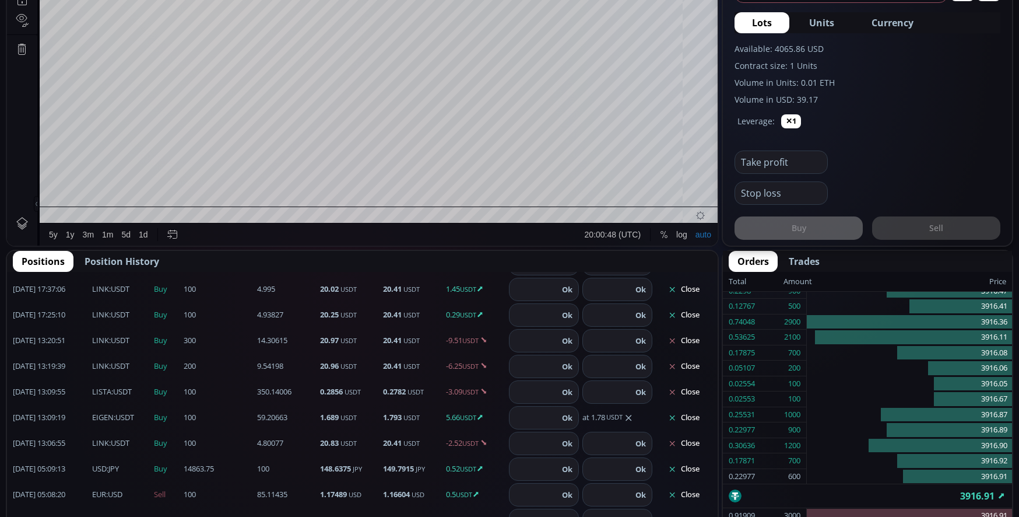  I want to click on span: 14.30615, so click(287, 340).